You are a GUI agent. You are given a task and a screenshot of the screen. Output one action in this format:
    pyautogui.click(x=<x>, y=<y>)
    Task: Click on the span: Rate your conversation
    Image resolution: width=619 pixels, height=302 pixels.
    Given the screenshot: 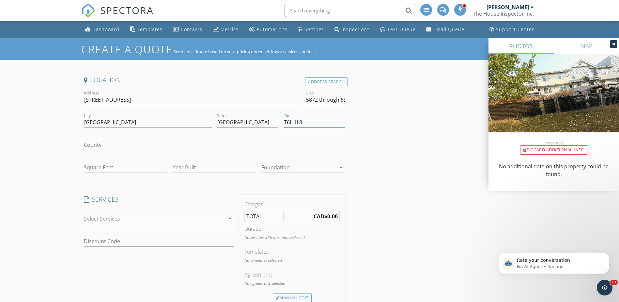 What is the action you would take?
    pyautogui.click(x=55, y=22)
    